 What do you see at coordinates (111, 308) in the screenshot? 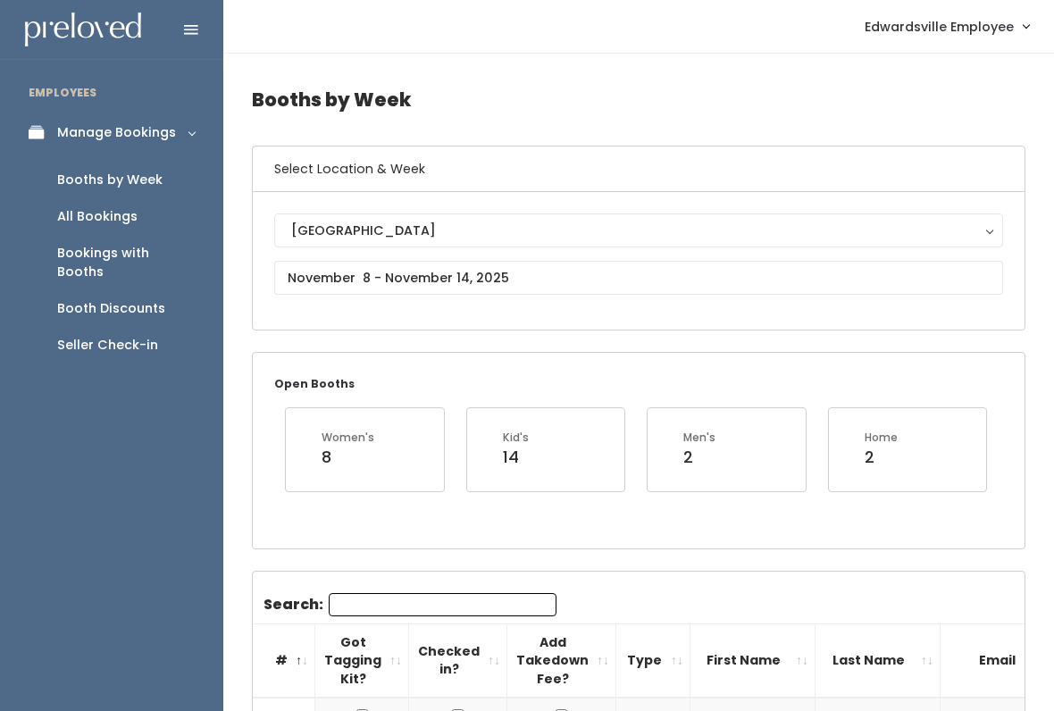
I see `div: Booth Discounts` at bounding box center [111, 308].